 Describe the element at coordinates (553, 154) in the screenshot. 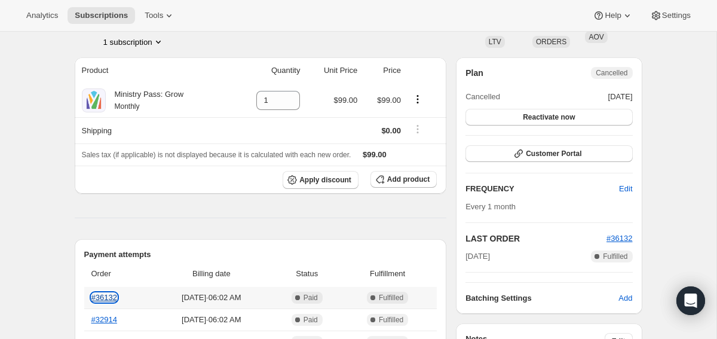

I see `span: Customer Portal` at that location.